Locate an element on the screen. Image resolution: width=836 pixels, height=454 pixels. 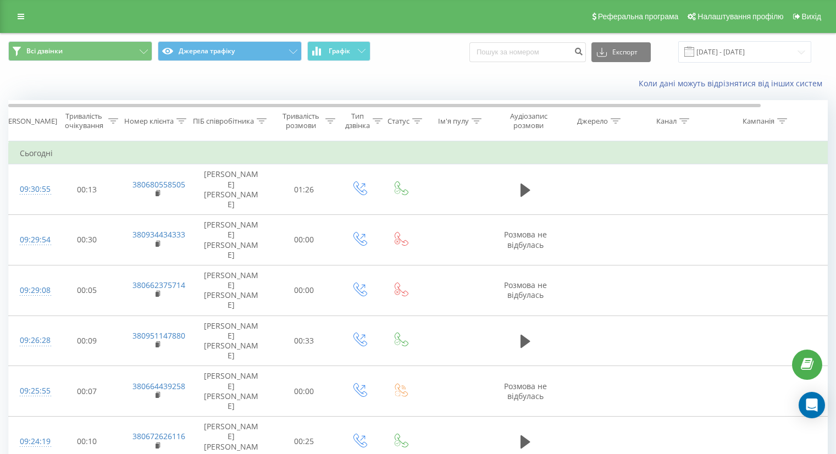
a: 380664439258 is located at coordinates (159, 386).